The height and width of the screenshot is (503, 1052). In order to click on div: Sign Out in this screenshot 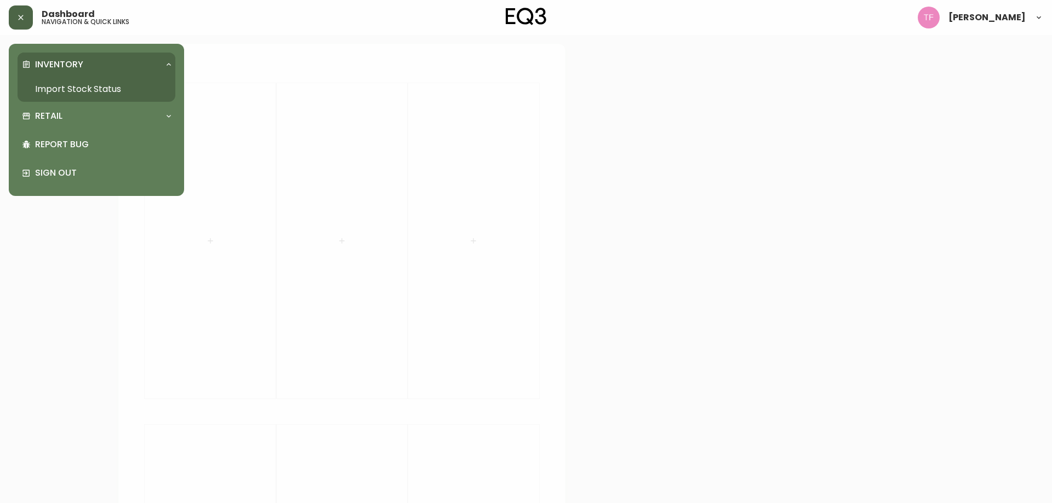, I will do `click(96, 173)`.